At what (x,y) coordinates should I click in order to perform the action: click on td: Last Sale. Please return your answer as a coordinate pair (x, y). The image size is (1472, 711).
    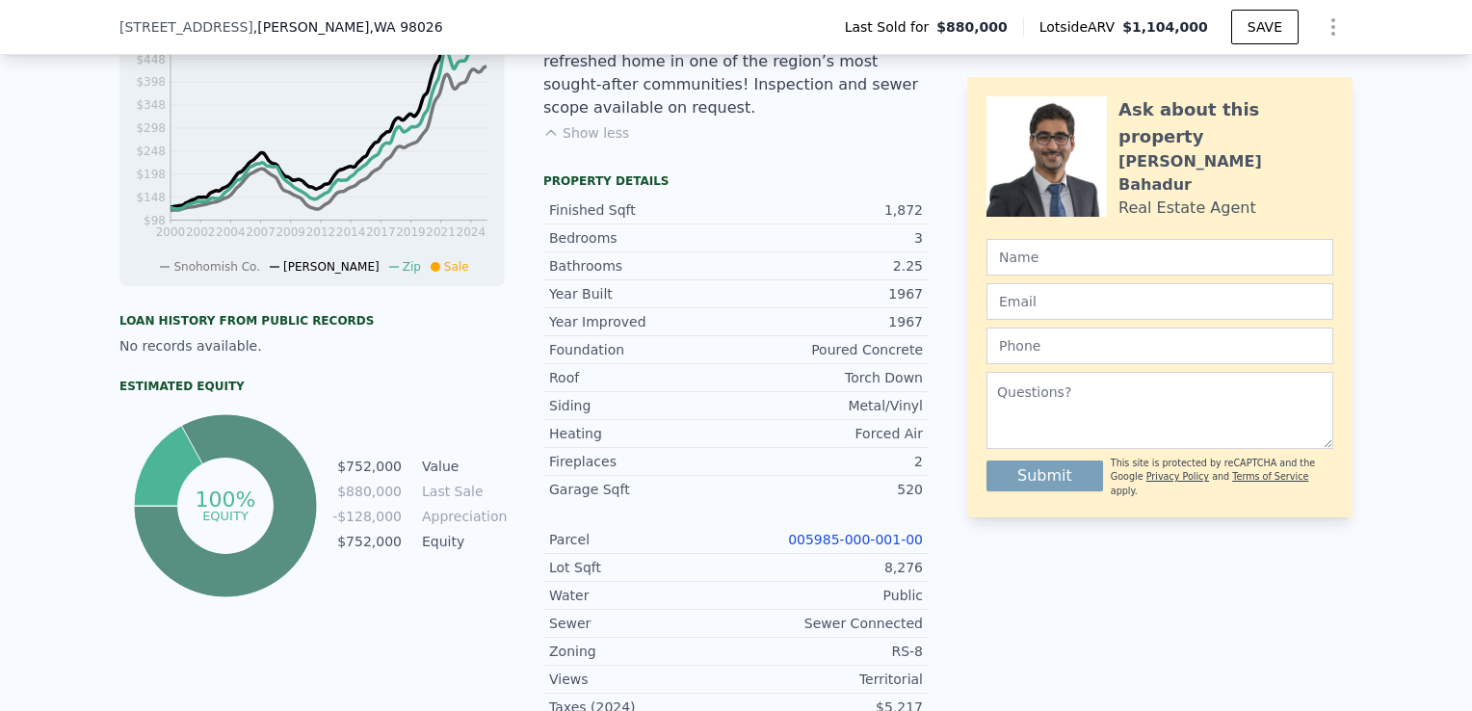
    Looking at the image, I should click on (461, 491).